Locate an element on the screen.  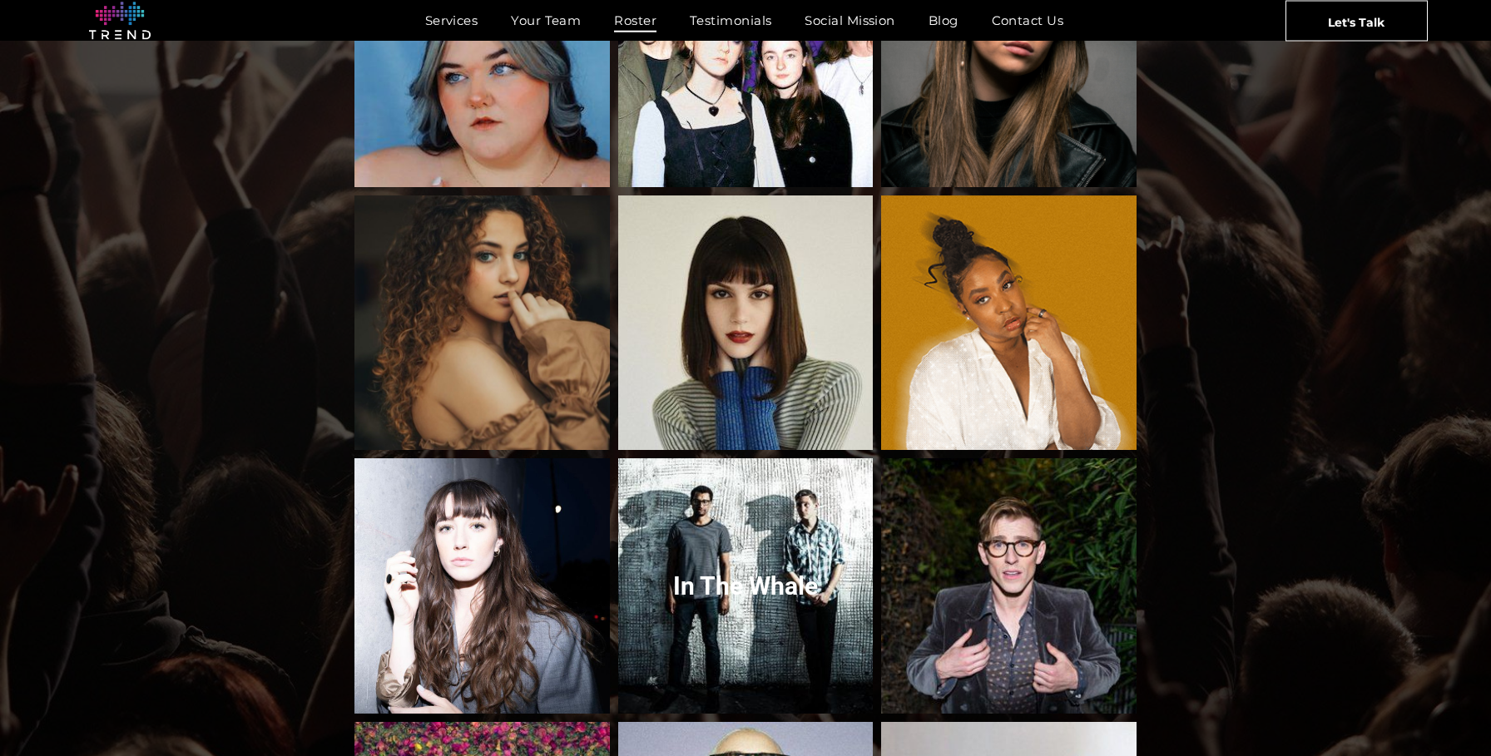
a: Olivia Reid is located at coordinates (482, 586).